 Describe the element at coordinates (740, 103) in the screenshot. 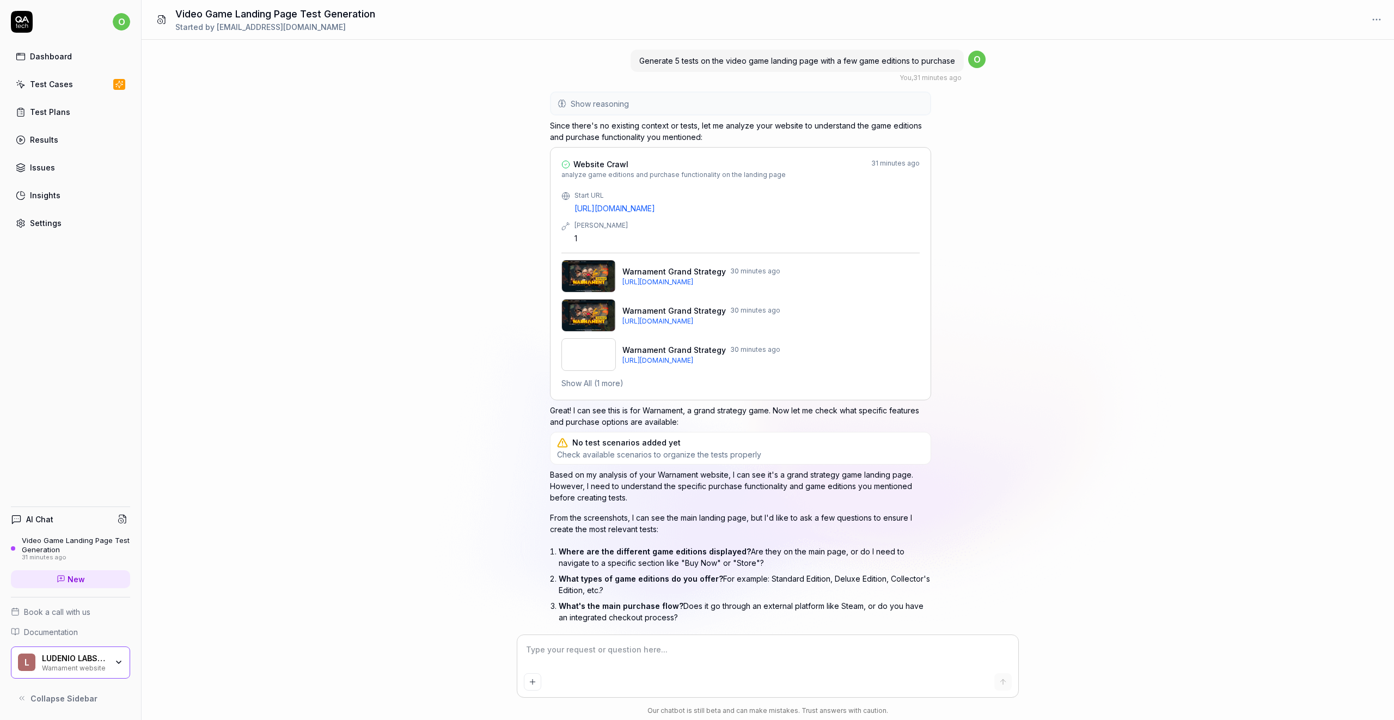

I see `button: Show reasoning` at that location.